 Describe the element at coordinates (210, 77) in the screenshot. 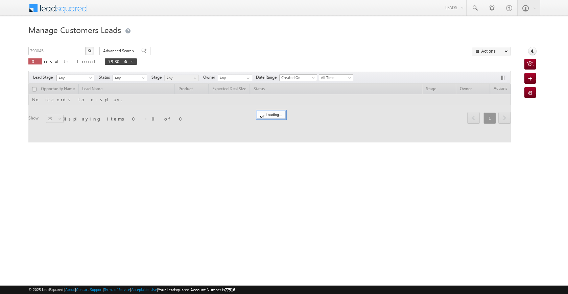

I see `span: Owner` at that location.